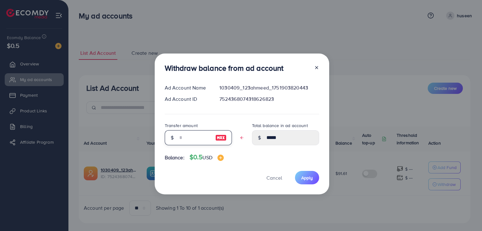  What do you see at coordinates (269, 88) in the screenshot?
I see `div: 1030409_123ahmeed_1751903820443` at bounding box center [269, 88].